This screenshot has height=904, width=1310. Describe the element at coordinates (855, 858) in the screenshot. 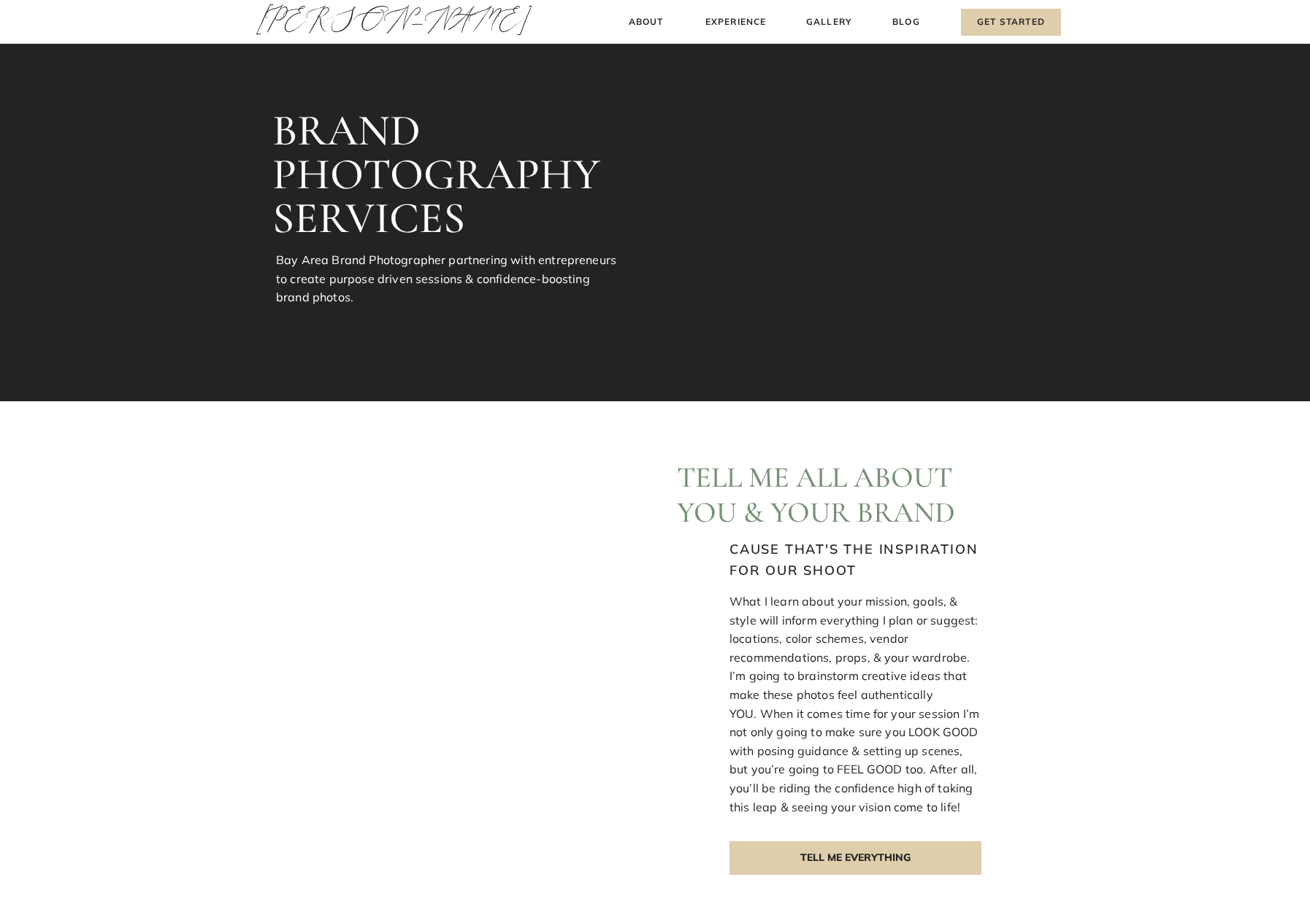

I see `p: TELL ME EVERYTHING` at that location.